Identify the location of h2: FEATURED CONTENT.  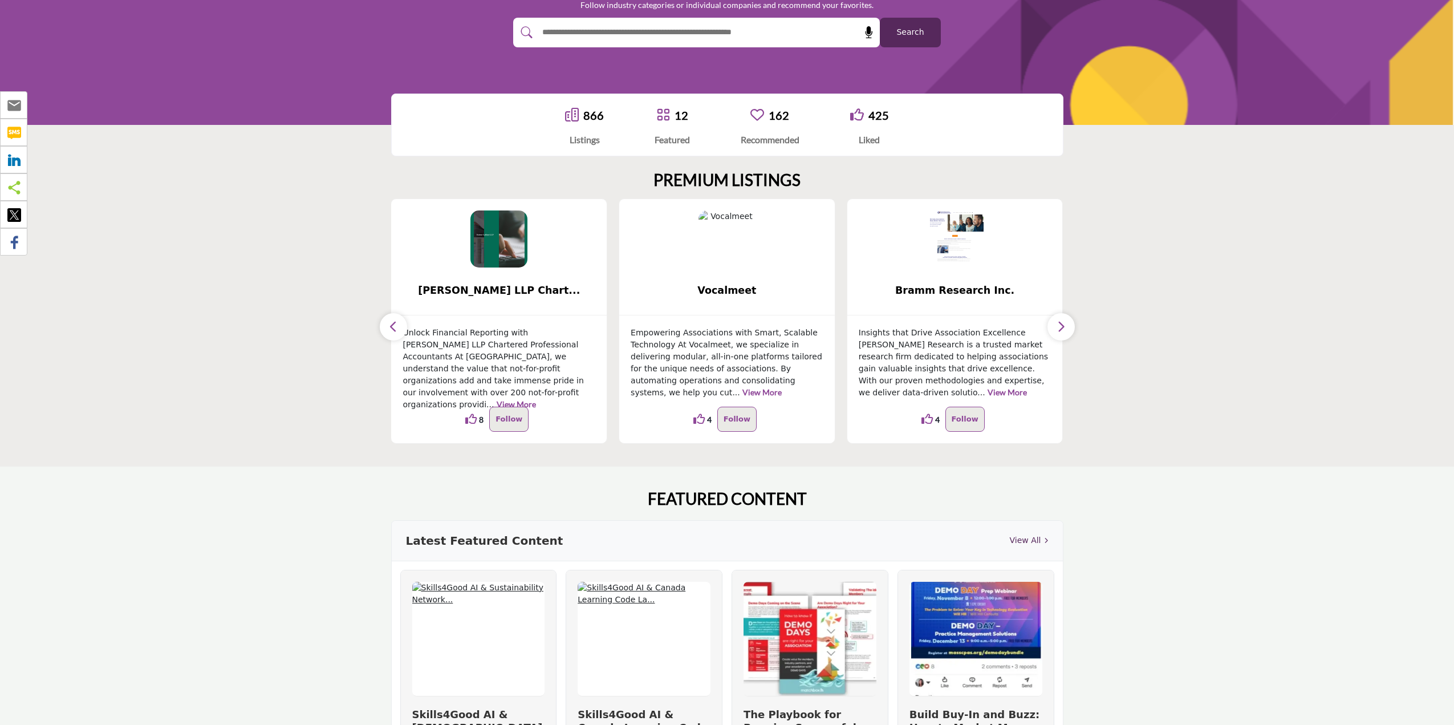
(727, 499).